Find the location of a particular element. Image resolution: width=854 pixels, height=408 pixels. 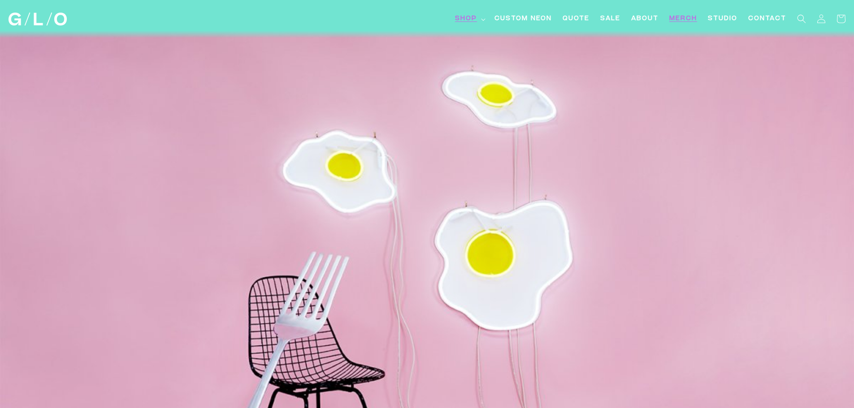

span: Custom Neon is located at coordinates (523, 19).